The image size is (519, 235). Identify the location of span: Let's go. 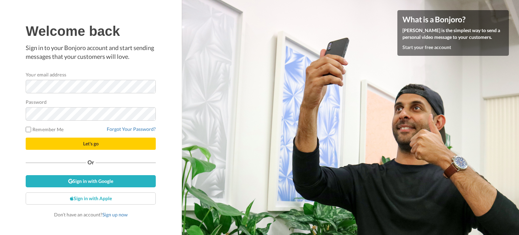
(91, 143).